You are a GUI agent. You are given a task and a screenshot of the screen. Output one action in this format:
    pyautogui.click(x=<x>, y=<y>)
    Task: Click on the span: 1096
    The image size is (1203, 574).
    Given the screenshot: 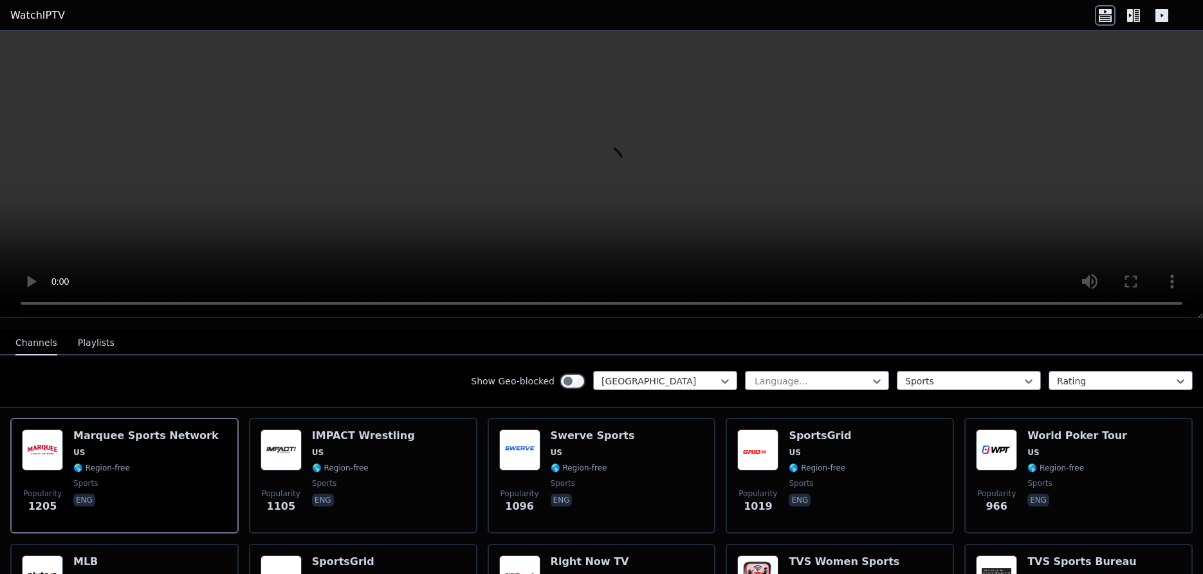 What is the action you would take?
    pyautogui.click(x=519, y=507)
    